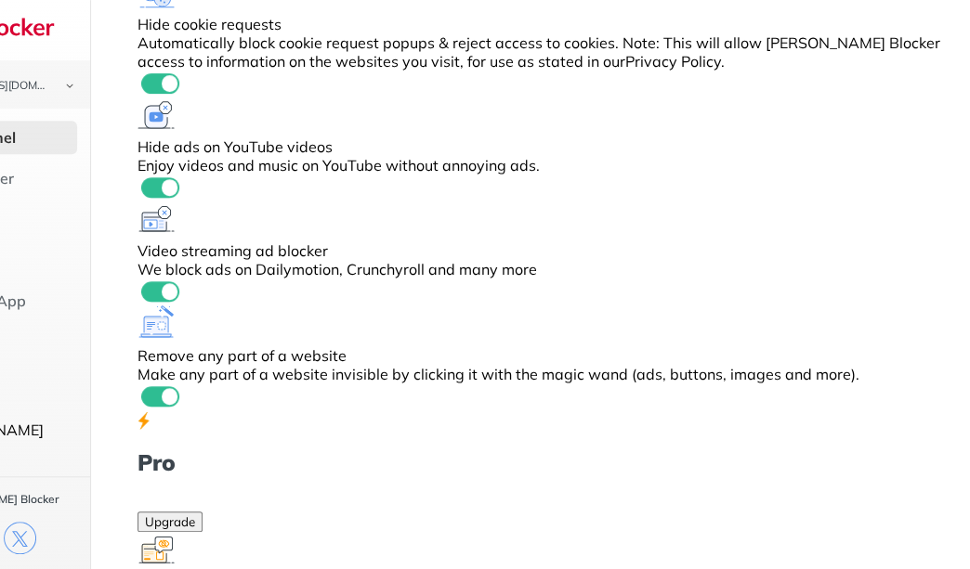  I want to click on div: Video streaming ad blocker, so click(552, 251).